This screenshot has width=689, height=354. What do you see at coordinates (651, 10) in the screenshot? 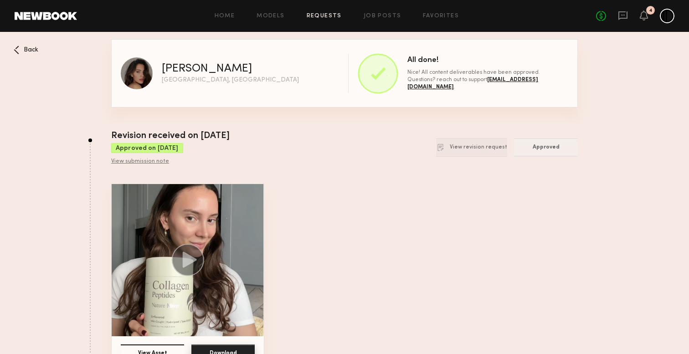
I see `div: 4` at bounding box center [651, 10].